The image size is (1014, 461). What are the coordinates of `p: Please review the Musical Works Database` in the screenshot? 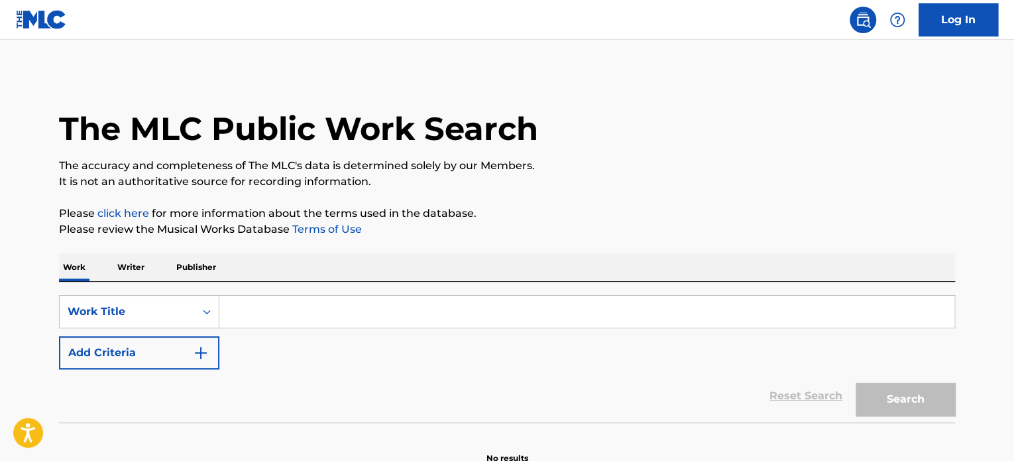 It's located at (507, 229).